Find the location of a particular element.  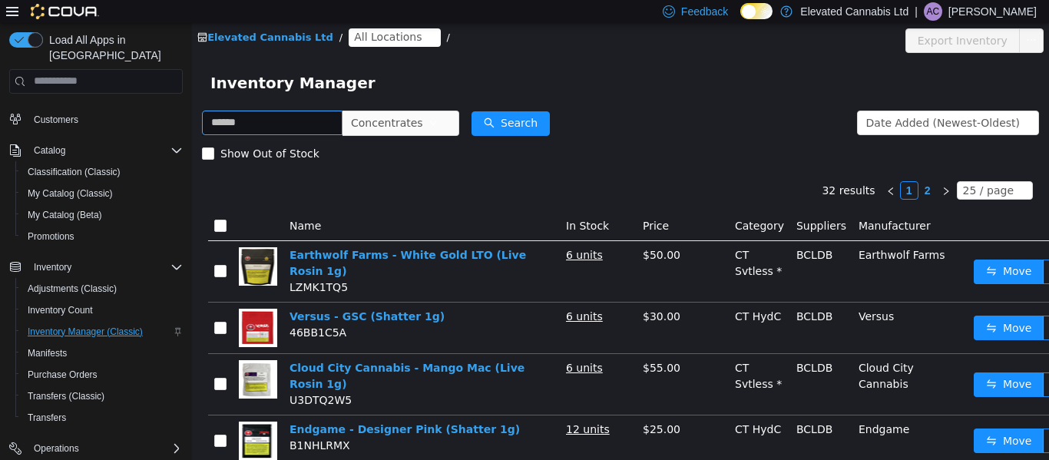

u: 12 units is located at coordinates (396, 406).